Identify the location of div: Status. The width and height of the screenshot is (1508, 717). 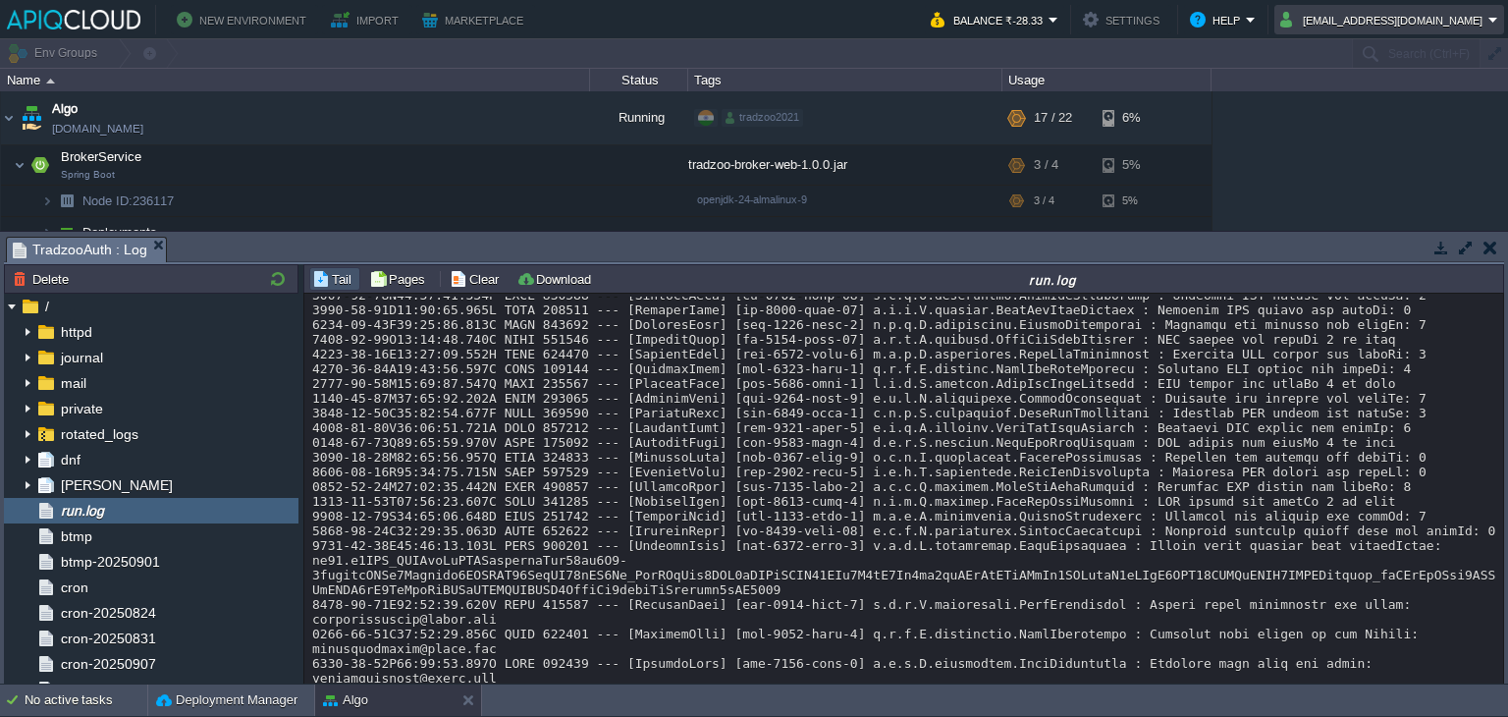
(639, 80).